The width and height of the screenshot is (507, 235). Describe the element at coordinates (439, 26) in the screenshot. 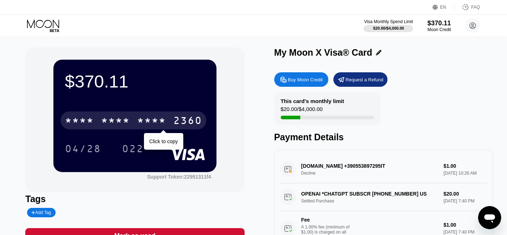

I see `div: $370.11Moon Credit` at that location.